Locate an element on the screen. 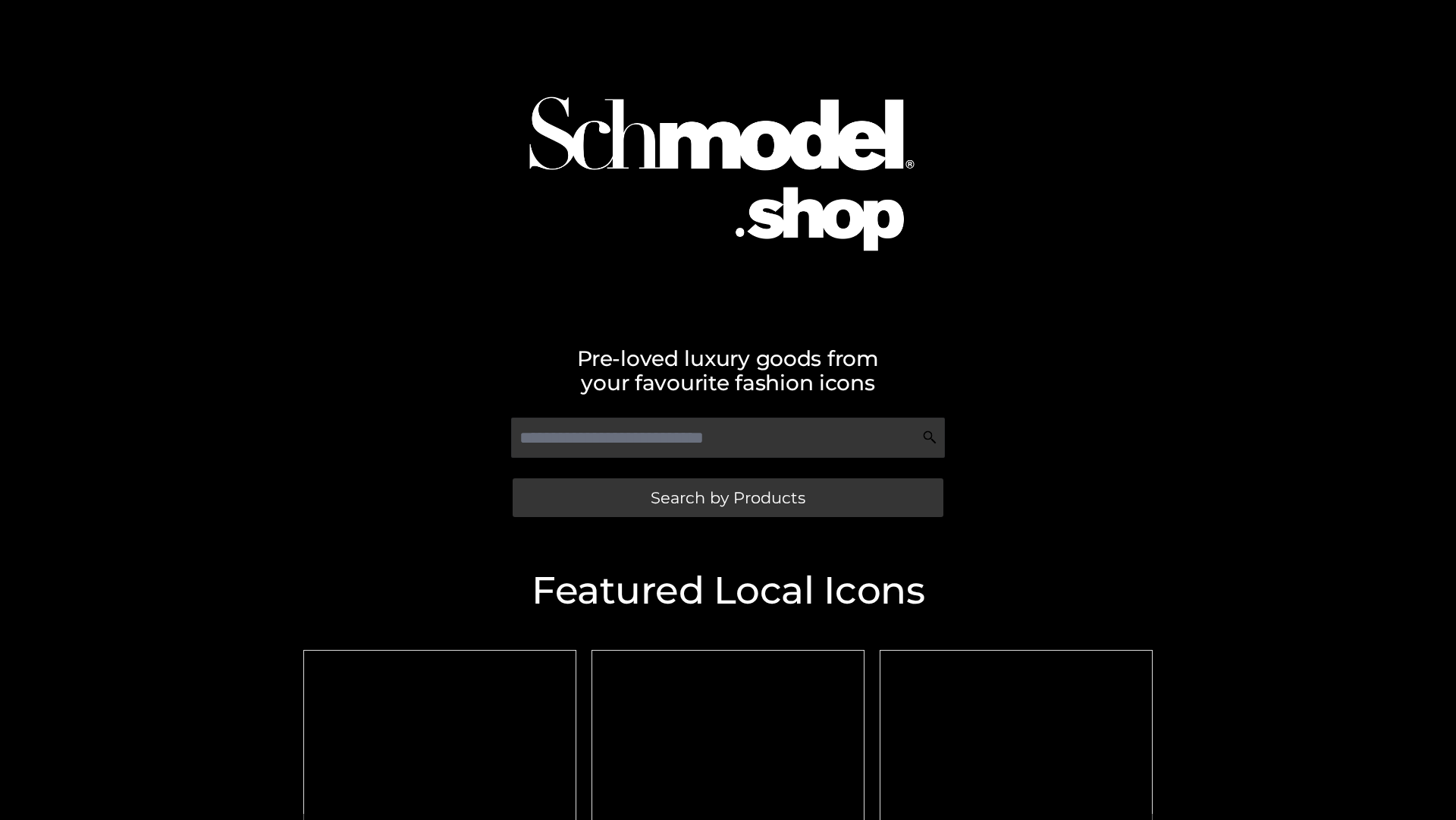 Image resolution: width=1456 pixels, height=820 pixels. span: Search by Products is located at coordinates (728, 497).